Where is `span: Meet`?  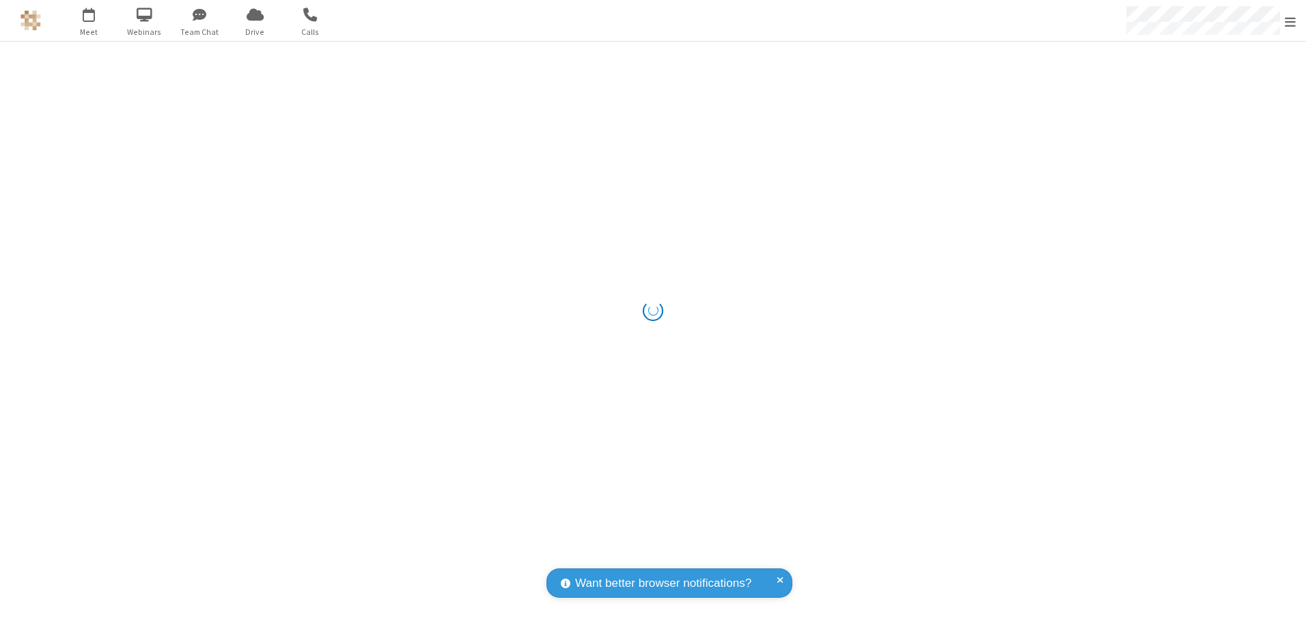
span: Meet is located at coordinates (89, 32).